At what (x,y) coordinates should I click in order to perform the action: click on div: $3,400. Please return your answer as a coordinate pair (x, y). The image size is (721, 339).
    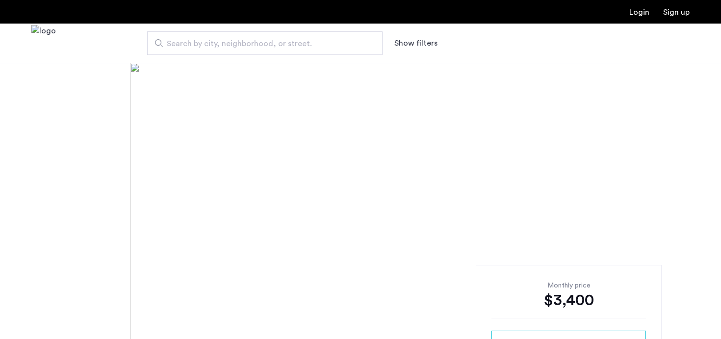
    Looking at the image, I should click on (569, 300).